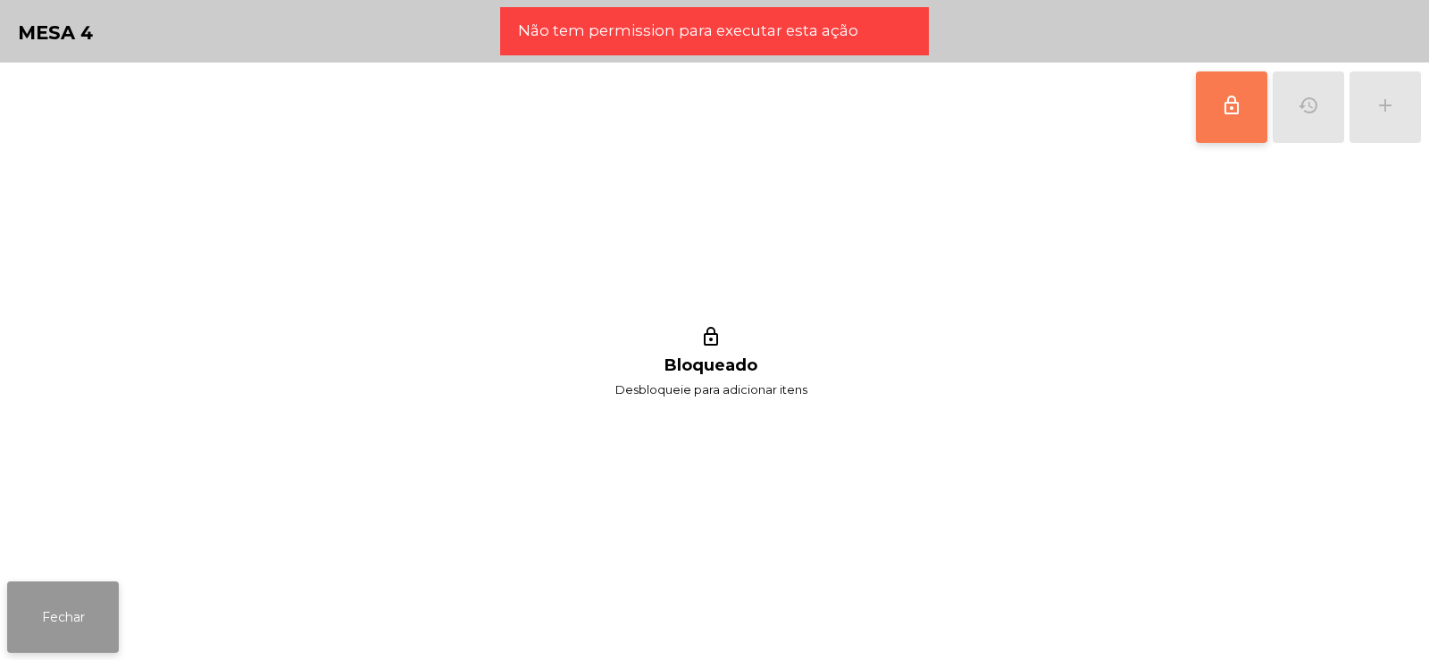  What do you see at coordinates (688, 30) in the screenshot?
I see `span: Não tem permission para executar esta ação` at bounding box center [688, 30].